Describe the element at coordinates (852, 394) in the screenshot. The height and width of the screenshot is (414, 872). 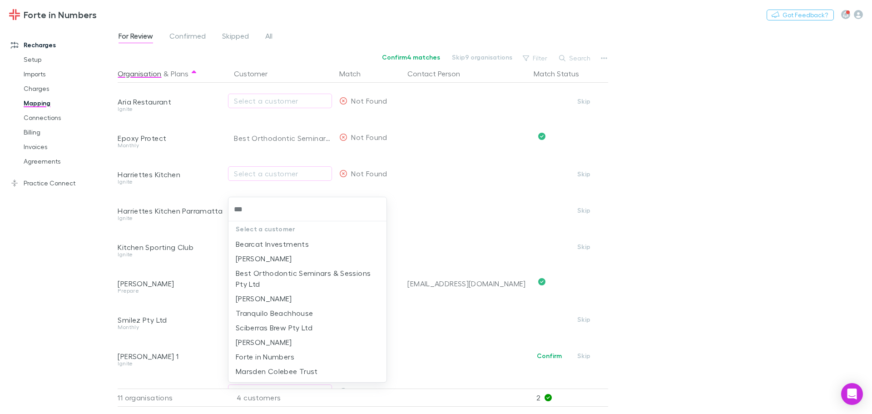
I see `div: Open Intercom Messenger` at that location.